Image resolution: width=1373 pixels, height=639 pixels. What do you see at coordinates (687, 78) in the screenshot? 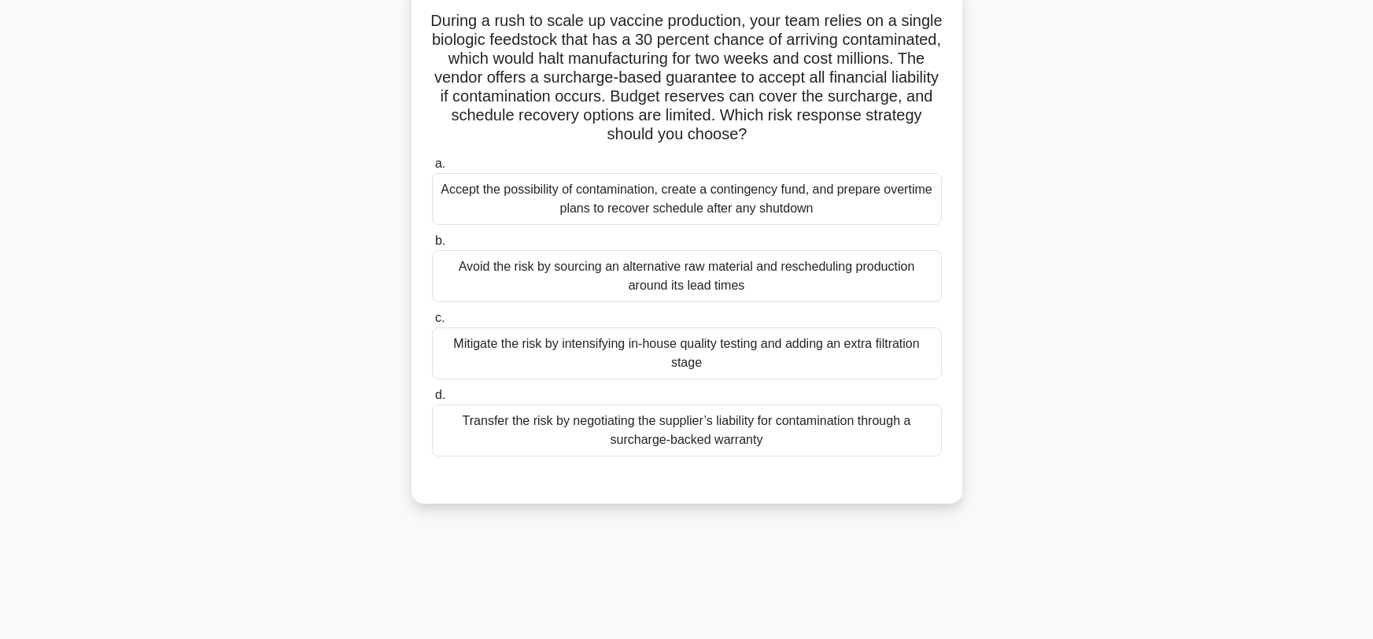
I see `h5: During a rush to scale up vaccine production, your team relies on a single biologic feedstock tha...` at bounding box center [687, 78].